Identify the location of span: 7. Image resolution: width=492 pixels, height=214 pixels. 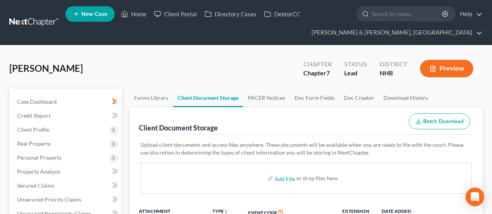
(328, 73).